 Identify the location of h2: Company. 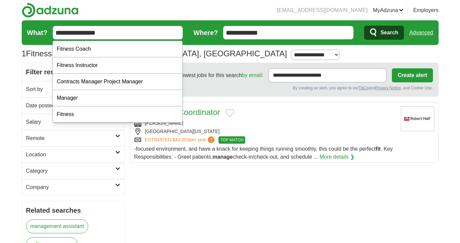
(70, 188).